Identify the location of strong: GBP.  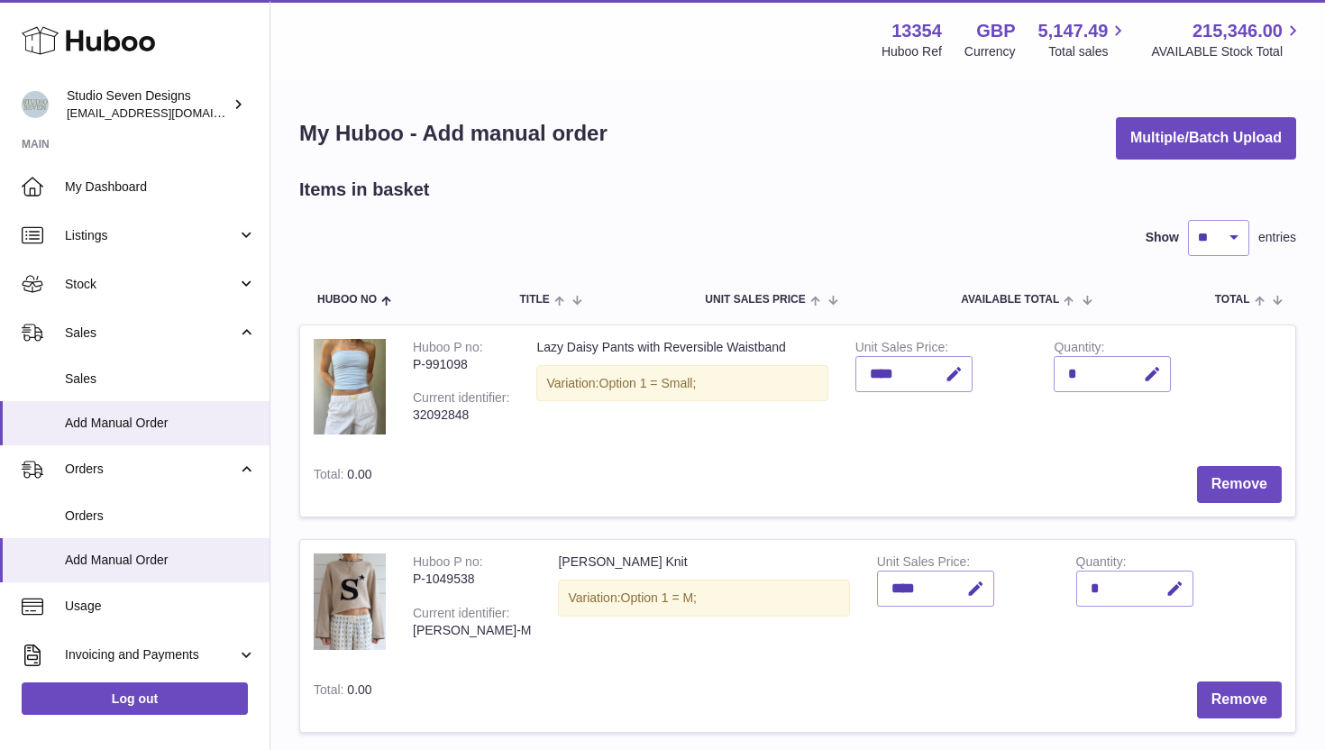
(995, 31).